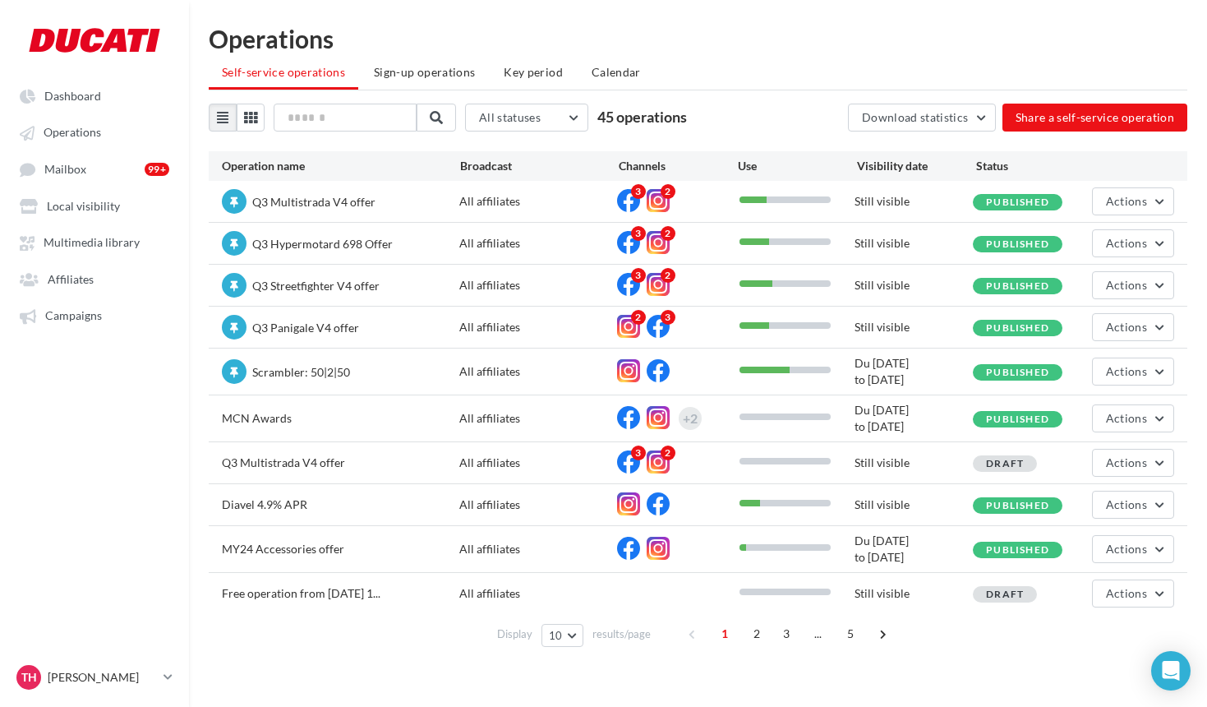 The width and height of the screenshot is (1207, 707). I want to click on span: Mailbox, so click(65, 168).